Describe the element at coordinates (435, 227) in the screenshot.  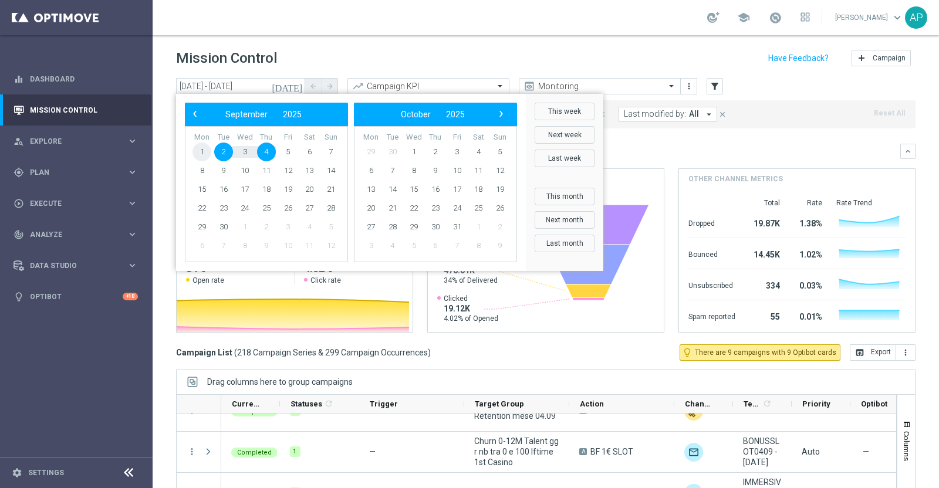
I see `span: 30` at that location.